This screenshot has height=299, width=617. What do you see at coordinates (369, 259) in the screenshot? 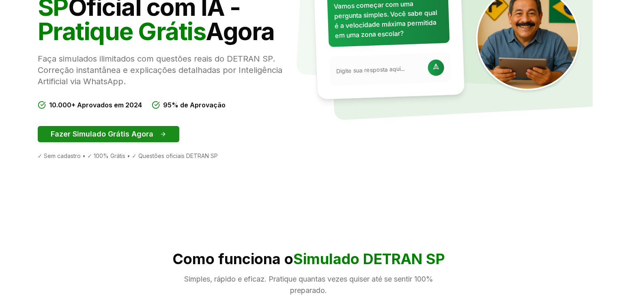
I see `span: Simulado DETRAN SP` at bounding box center [369, 259].